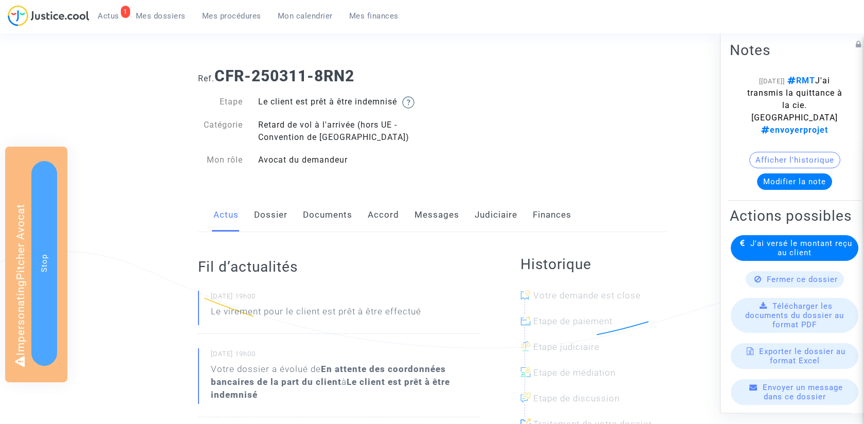  I want to click on span: Télécharger les documents du dossier au format PDF, so click(795, 315).